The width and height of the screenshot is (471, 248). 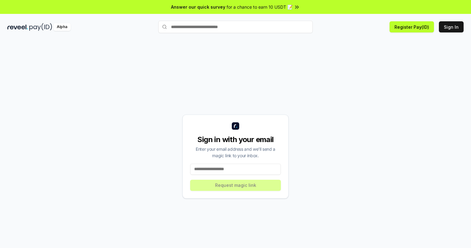 What do you see at coordinates (62, 27) in the screenshot?
I see `div: Alpha` at bounding box center [62, 27].